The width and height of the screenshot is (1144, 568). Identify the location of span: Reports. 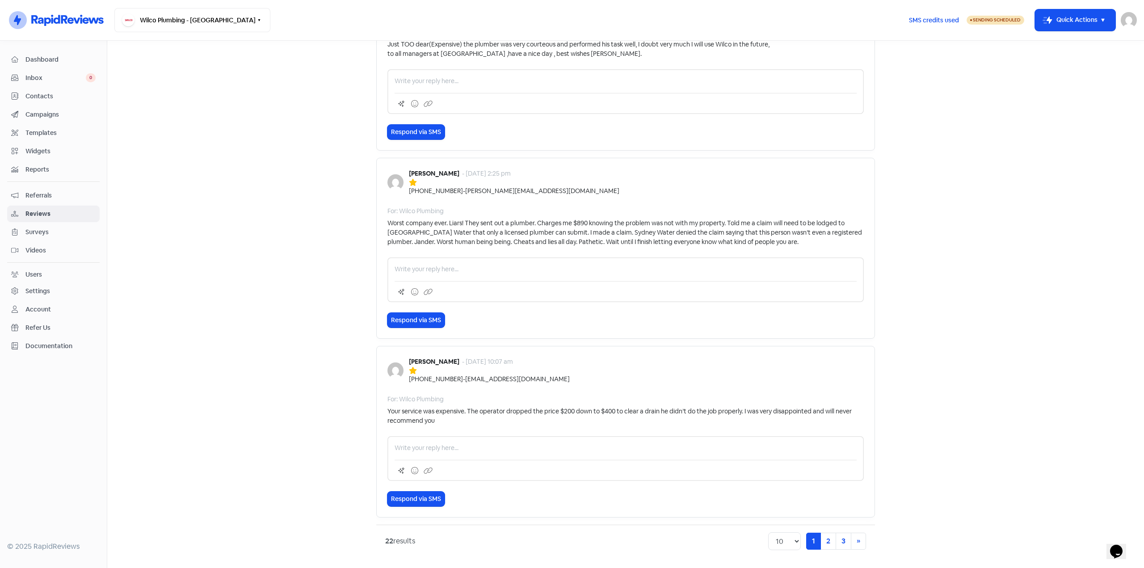
(60, 169).